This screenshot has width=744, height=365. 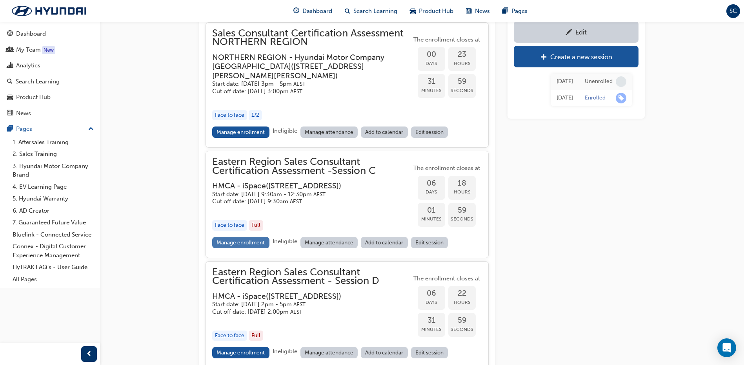 What do you see at coordinates (436, 11) in the screenshot?
I see `span: Product Hub` at bounding box center [436, 11].